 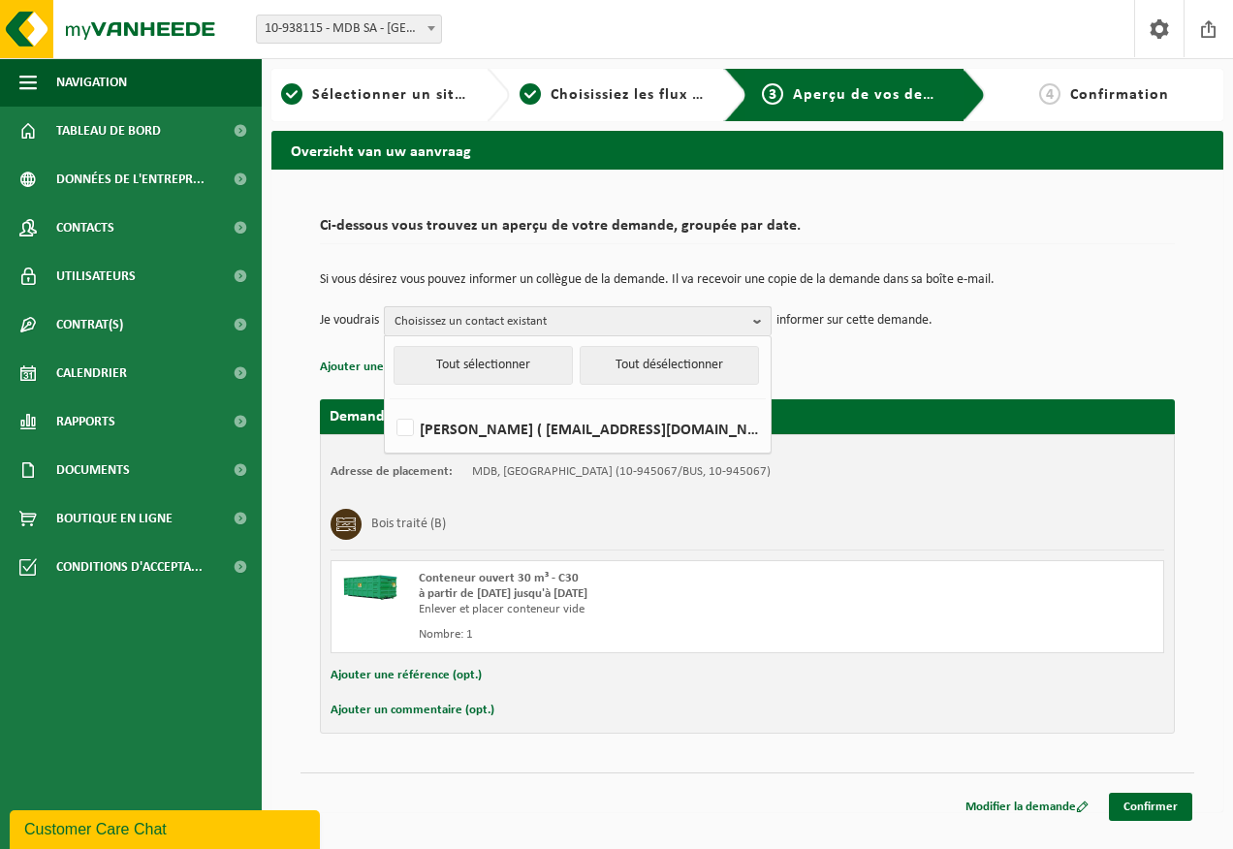 What do you see at coordinates (1151, 807) in the screenshot?
I see `a: Confirmer` at bounding box center [1151, 807].